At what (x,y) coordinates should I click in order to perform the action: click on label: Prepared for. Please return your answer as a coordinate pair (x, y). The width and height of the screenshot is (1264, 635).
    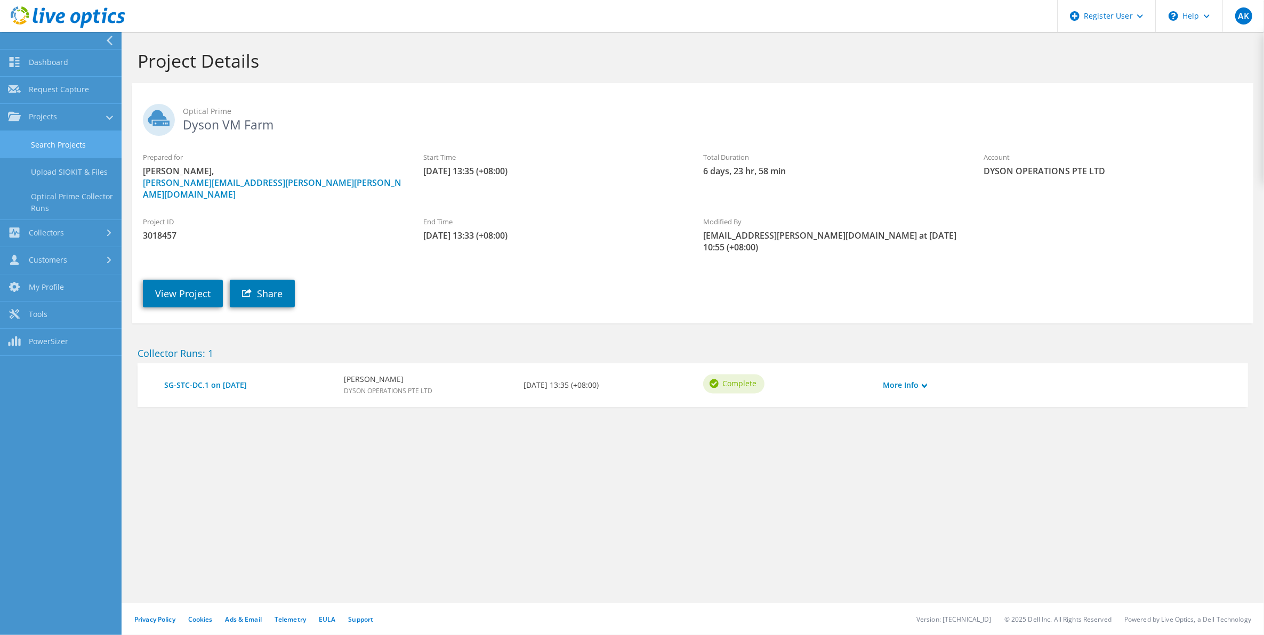
    Looking at the image, I should click on (272, 157).